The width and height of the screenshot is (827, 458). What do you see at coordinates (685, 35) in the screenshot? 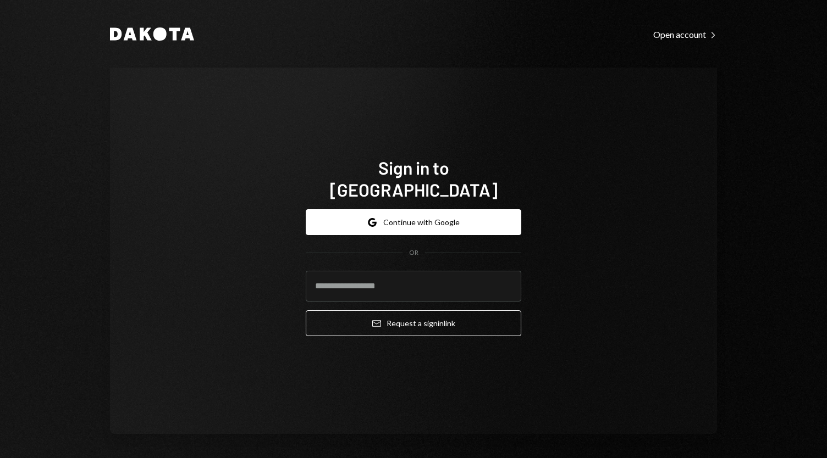
I see `div: Open account` at bounding box center [685, 35].